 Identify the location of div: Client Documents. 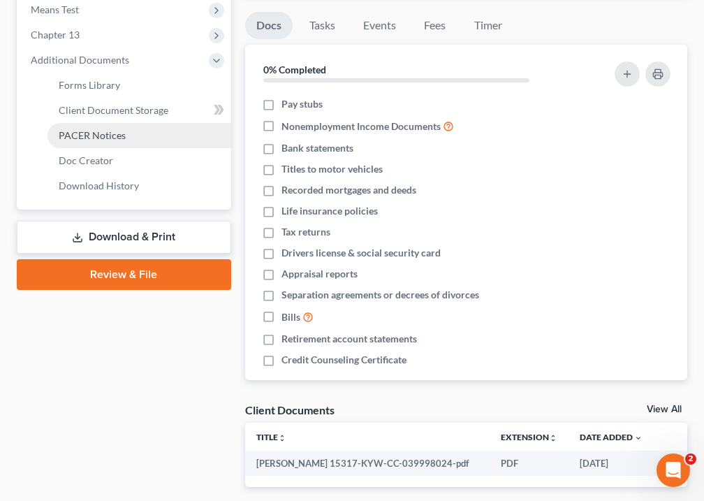
(290, 409).